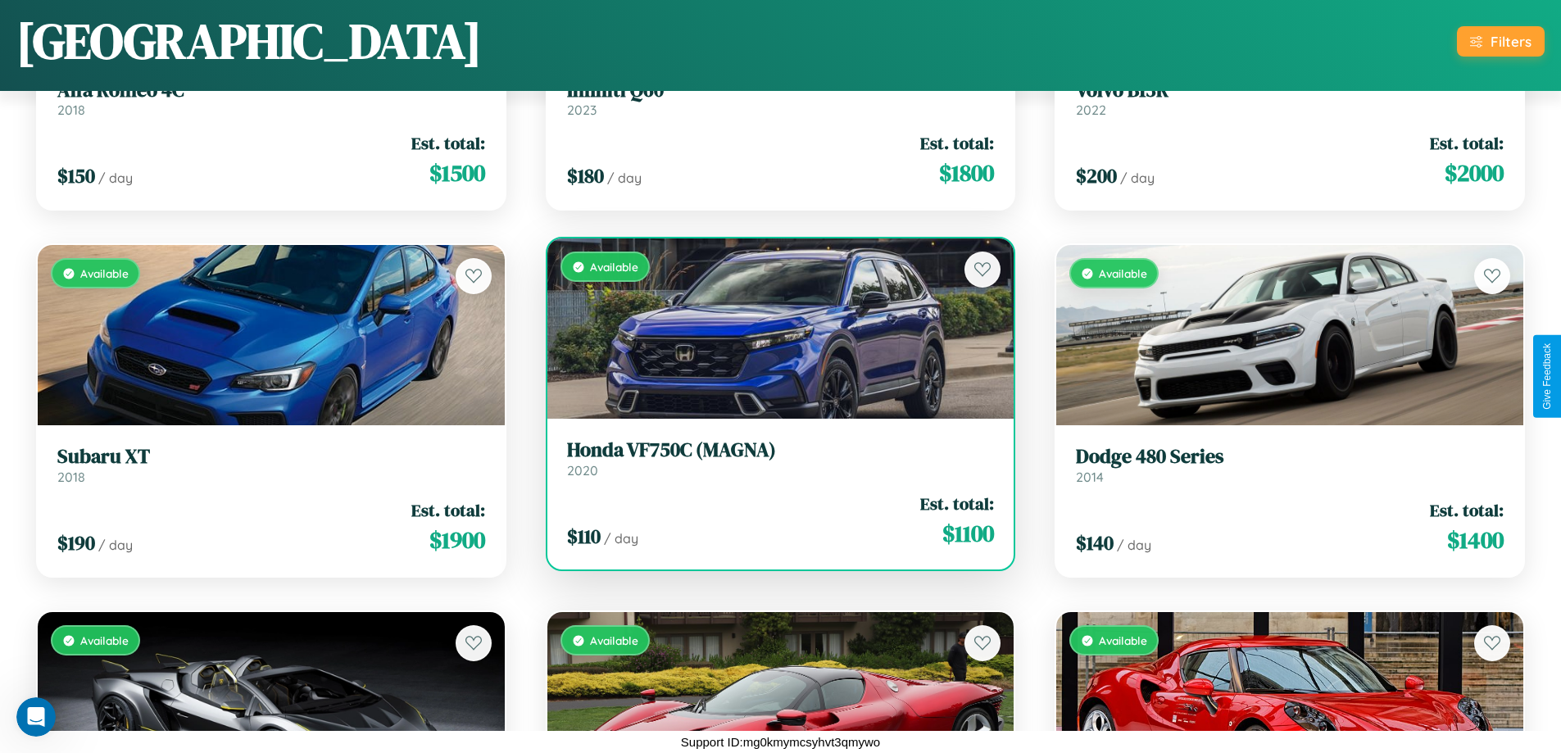 The image size is (1561, 753). Describe the element at coordinates (1290, 98) in the screenshot. I see `a: Volvo B13R2022` at that location.